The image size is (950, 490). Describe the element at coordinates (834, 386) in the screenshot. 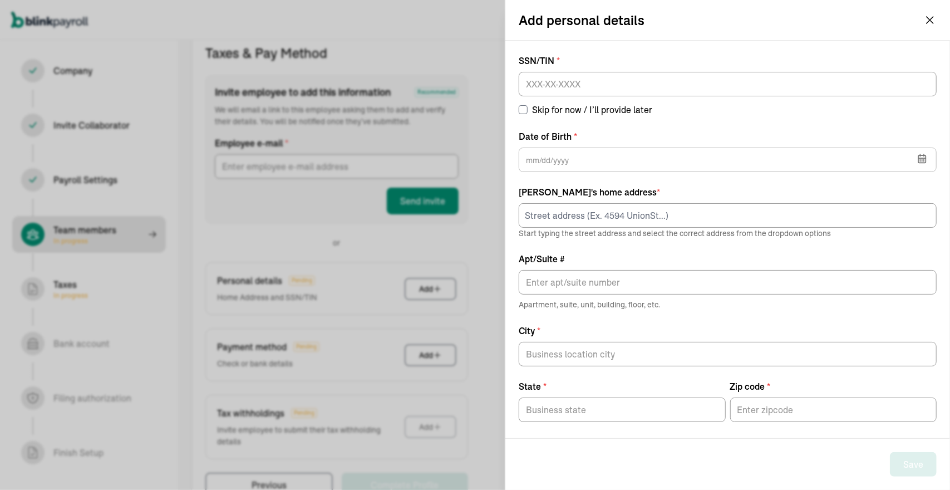

I see `label: Zip code` at that location.